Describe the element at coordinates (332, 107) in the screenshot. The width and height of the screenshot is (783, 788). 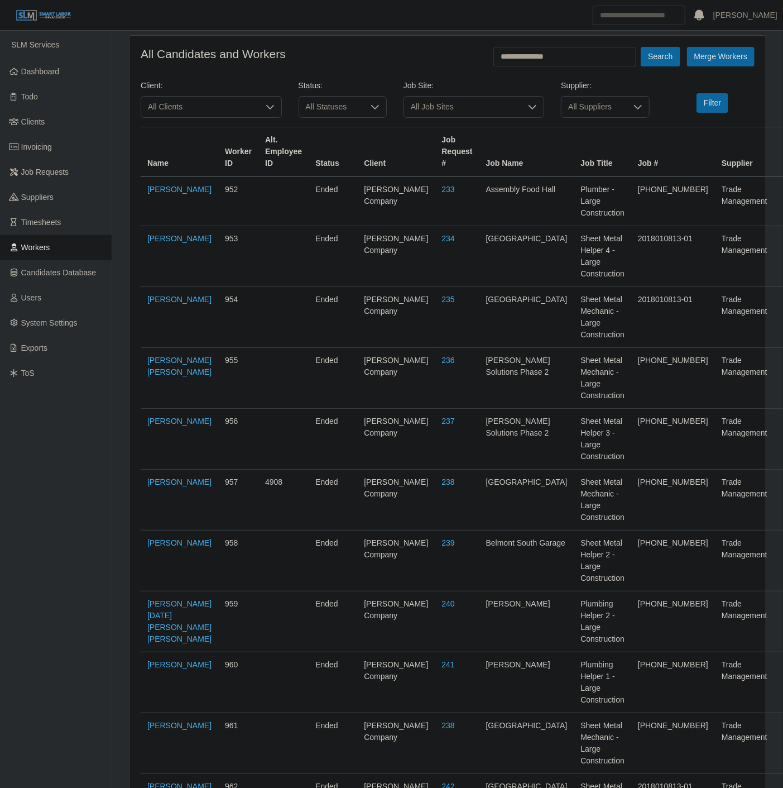
I see `span: All Statuses` at that location.